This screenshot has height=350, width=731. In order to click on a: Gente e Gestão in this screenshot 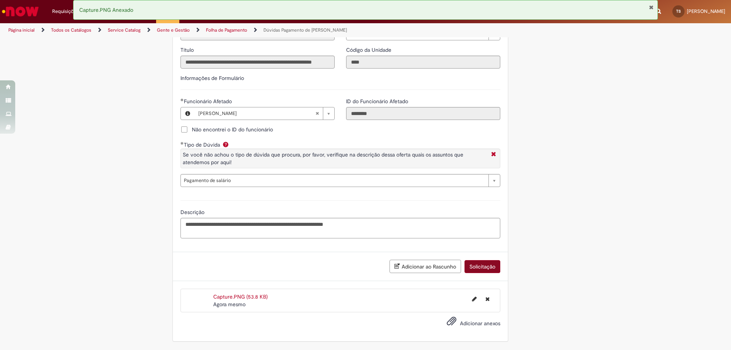, I will do `click(173, 30)`.